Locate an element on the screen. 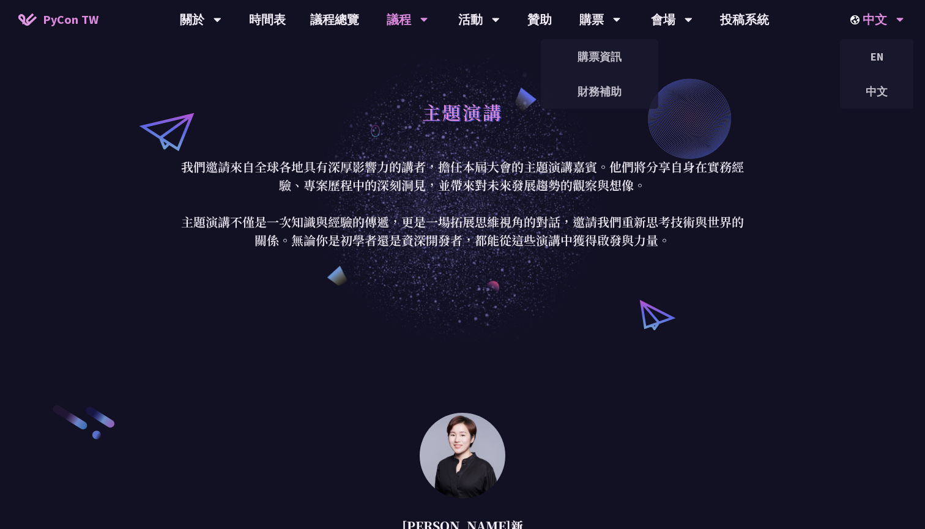 Image resolution: width=925 pixels, height=529 pixels. img: 林滿新 is located at coordinates (463, 456).